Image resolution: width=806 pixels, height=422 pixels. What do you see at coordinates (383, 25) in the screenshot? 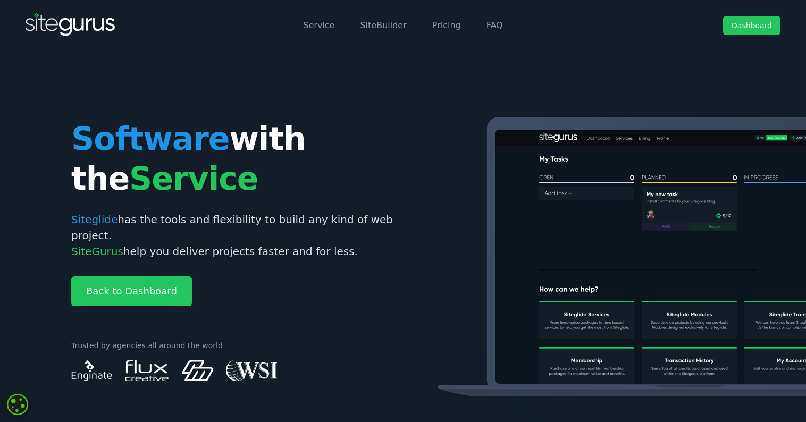
I see `a: SiteBuilder` at bounding box center [383, 25].